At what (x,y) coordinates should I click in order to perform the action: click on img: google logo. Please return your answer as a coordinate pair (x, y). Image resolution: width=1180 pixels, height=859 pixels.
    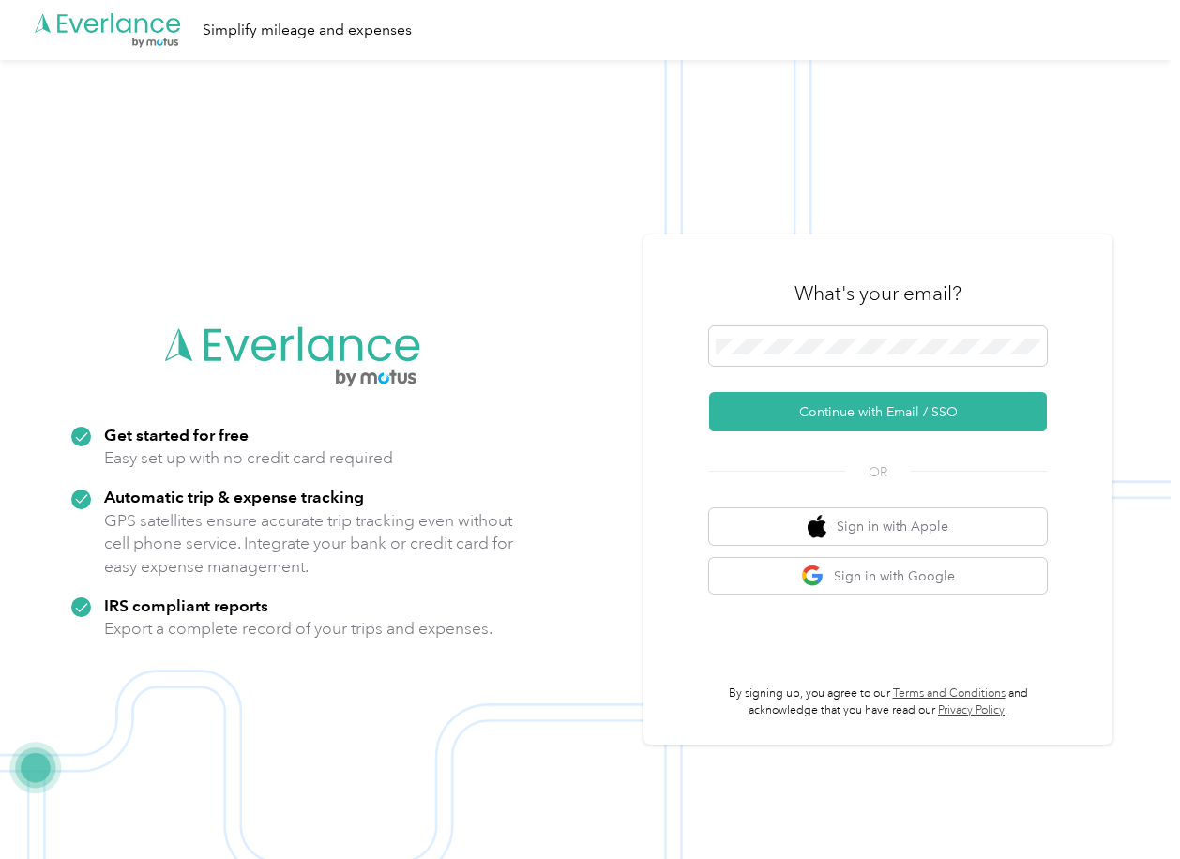
    Looking at the image, I should click on (812, 576).